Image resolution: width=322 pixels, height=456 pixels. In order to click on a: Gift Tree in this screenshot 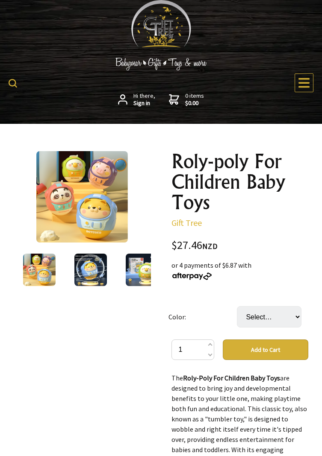, I will do `click(186, 223)`.